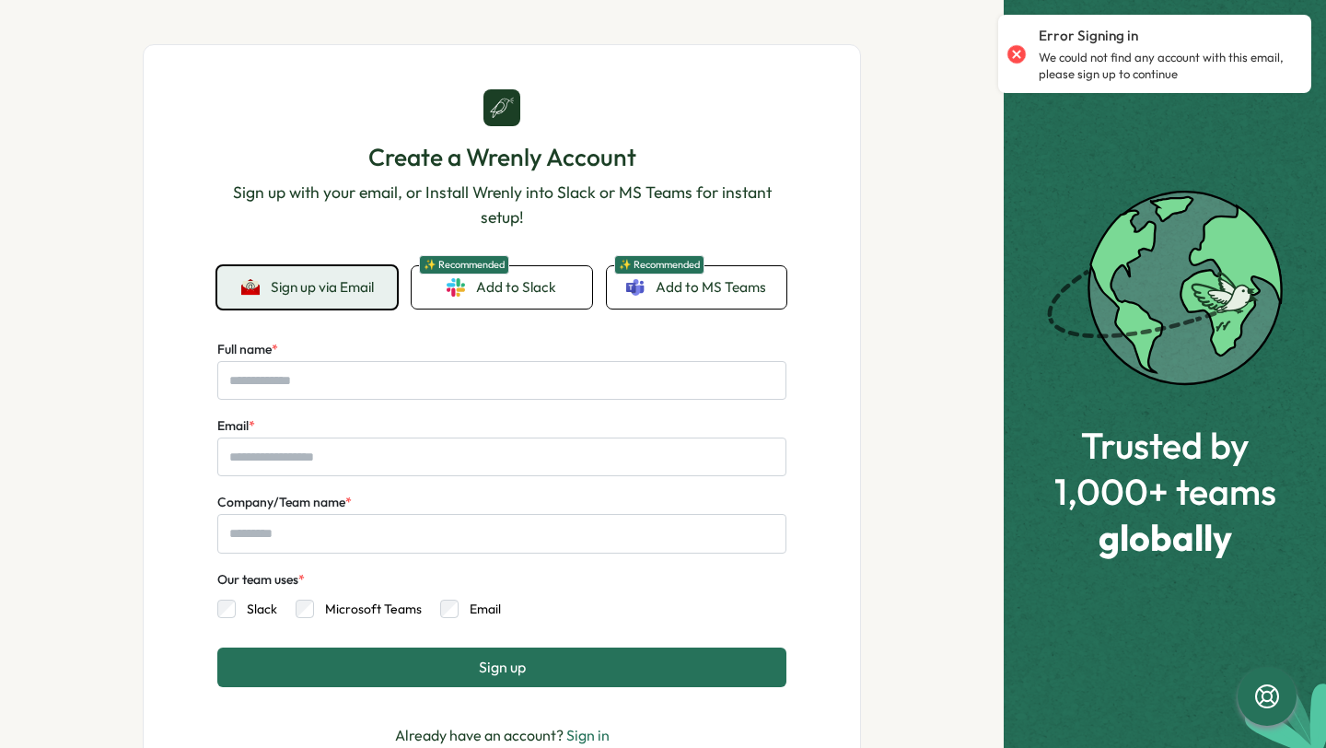  I want to click on button: Sign up, so click(502, 667).